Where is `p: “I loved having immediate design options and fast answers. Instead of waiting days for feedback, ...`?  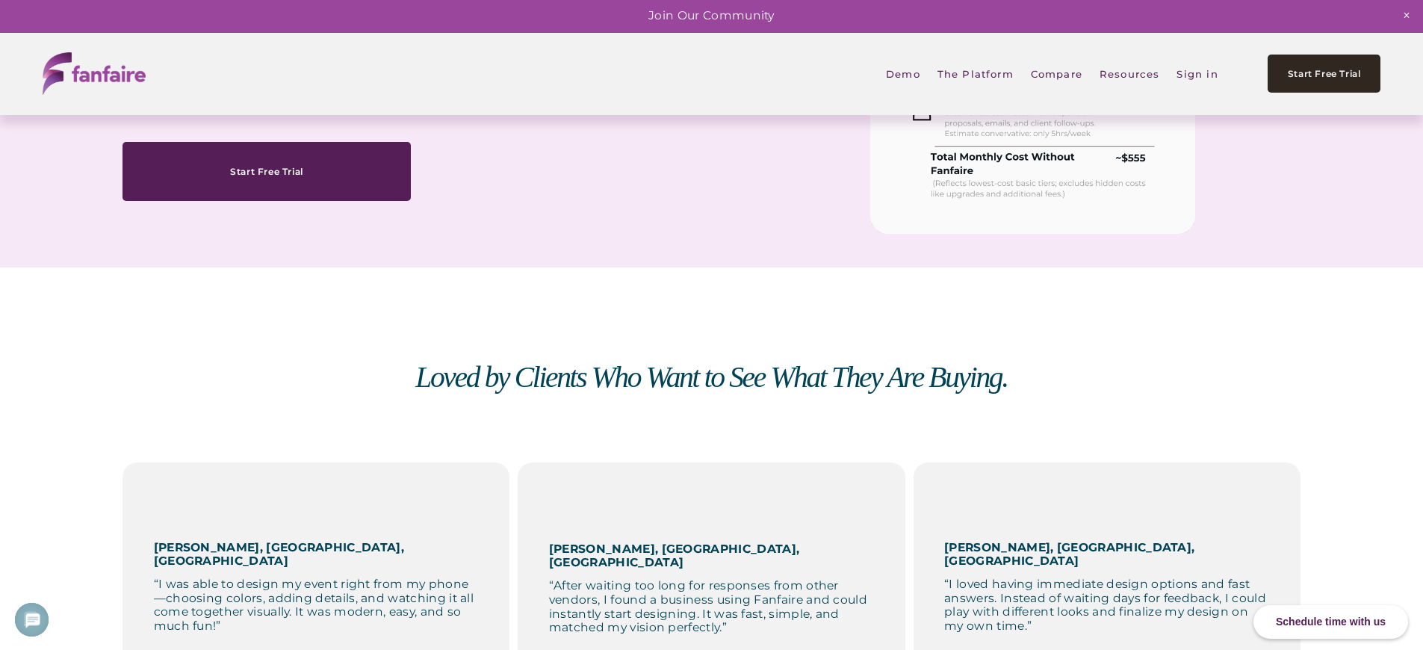 p: “I loved having immediate design options and fast answers. Instead of waiting days for feedback, ... is located at coordinates (1106, 605).